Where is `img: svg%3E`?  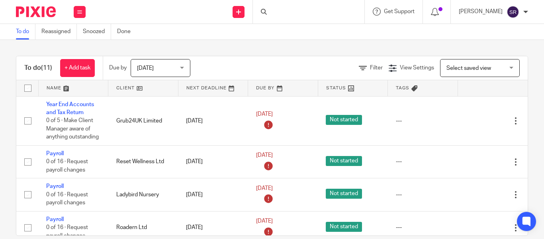 img: svg%3E is located at coordinates (513, 12).